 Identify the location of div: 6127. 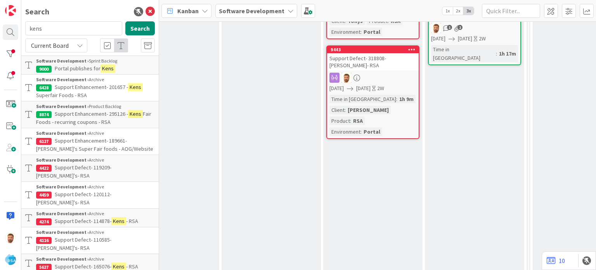
(44, 141).